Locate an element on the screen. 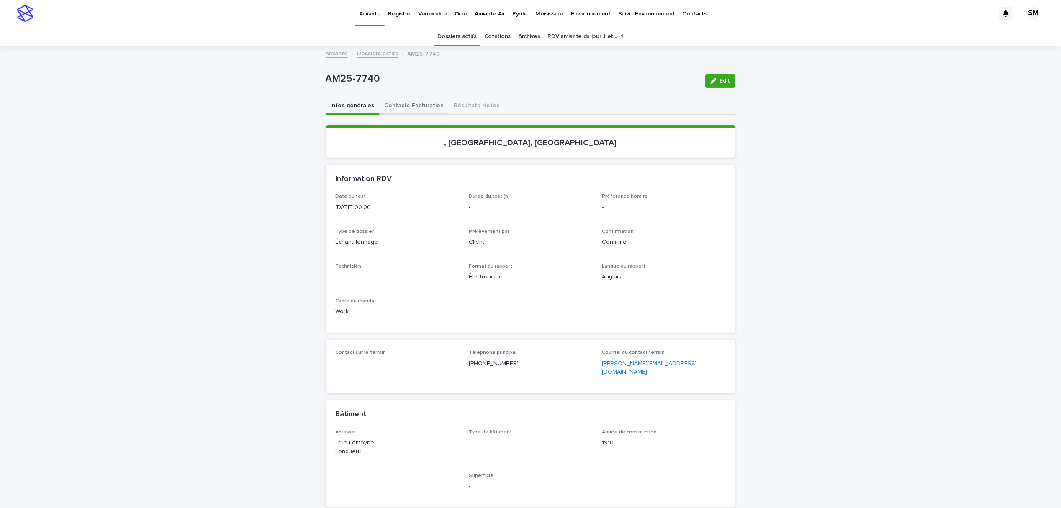  a: Cotations is located at coordinates (497, 36).